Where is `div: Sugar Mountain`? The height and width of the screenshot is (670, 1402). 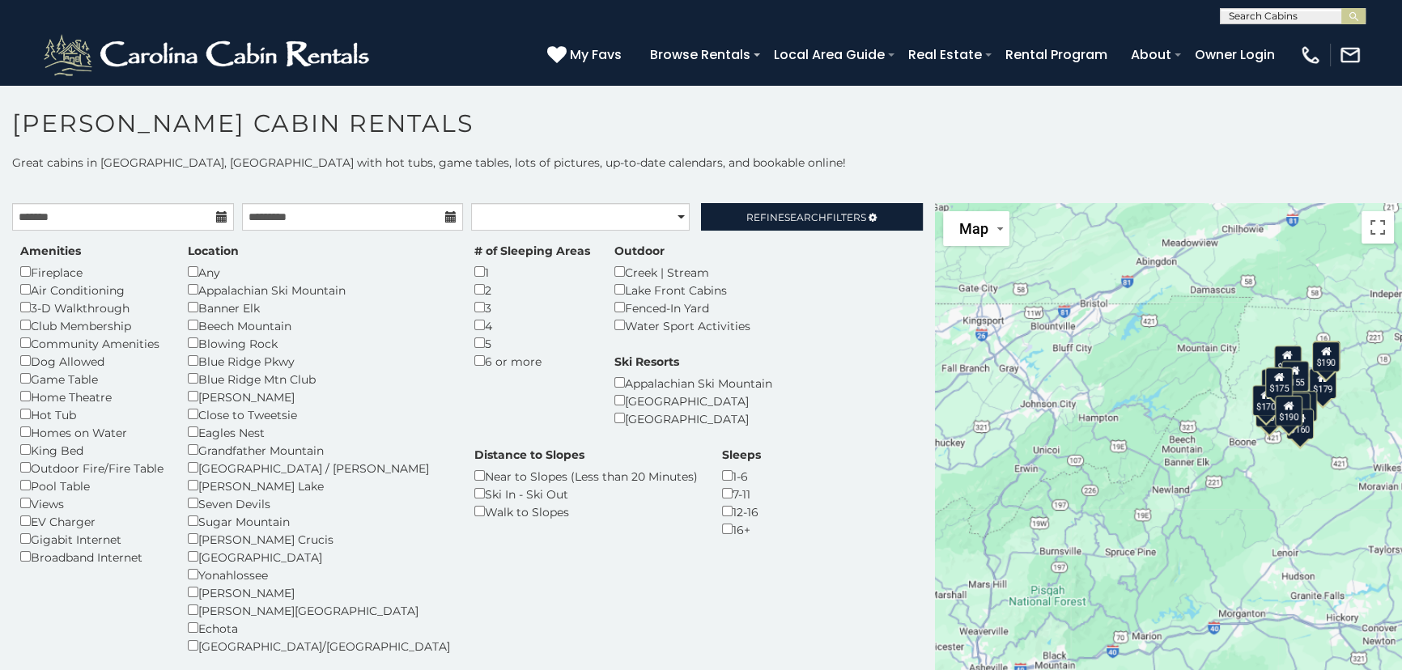
div: Sugar Mountain is located at coordinates (319, 521).